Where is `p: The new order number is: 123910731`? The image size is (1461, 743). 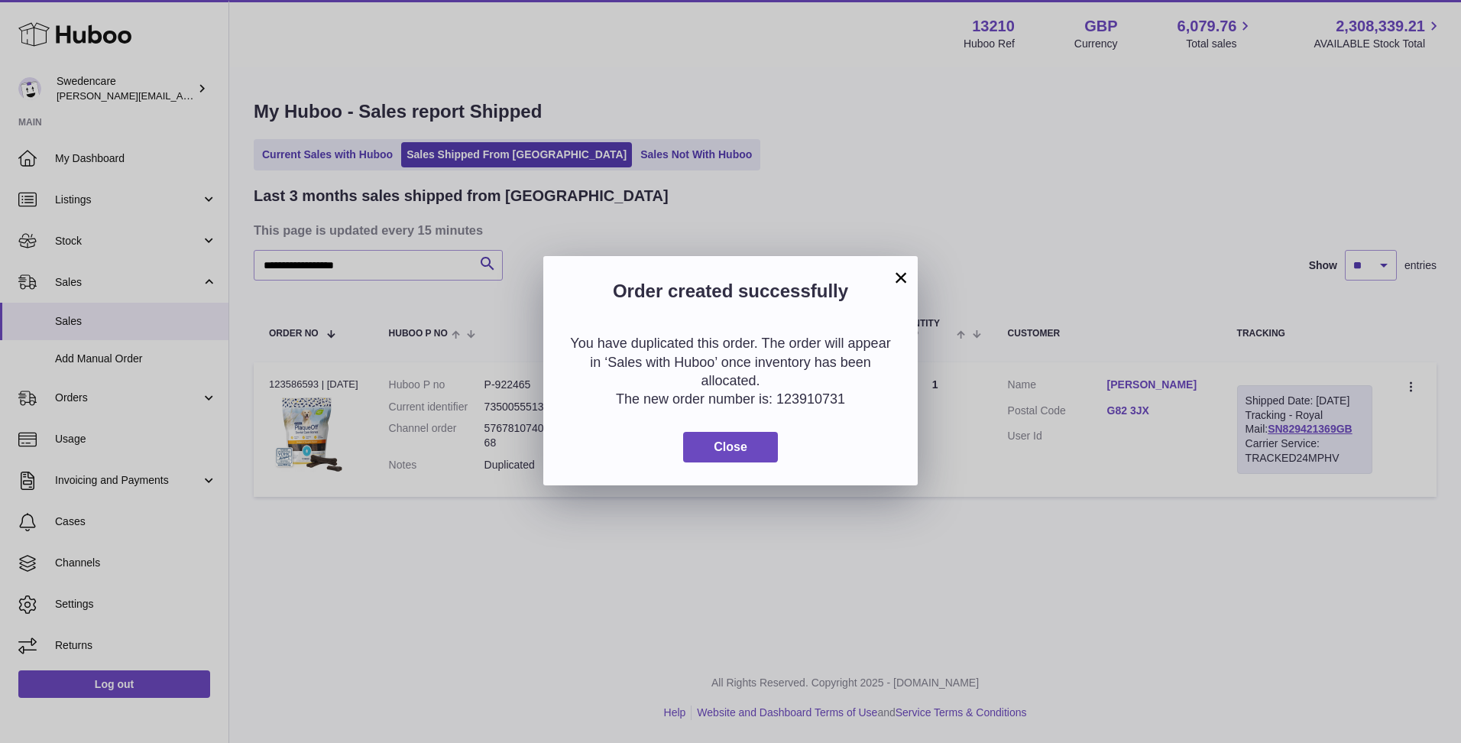
p: The new order number is: 123910731 is located at coordinates (731, 399).